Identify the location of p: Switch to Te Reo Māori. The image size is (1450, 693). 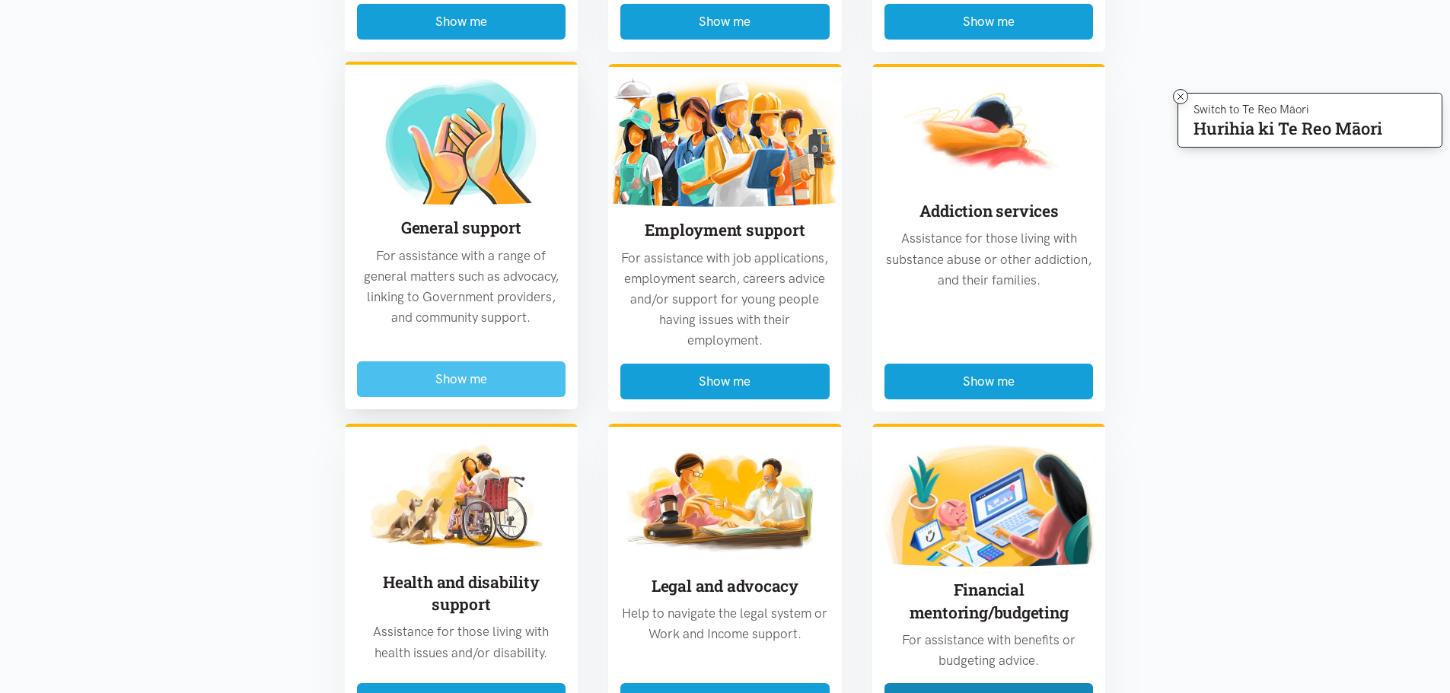
(1287, 110).